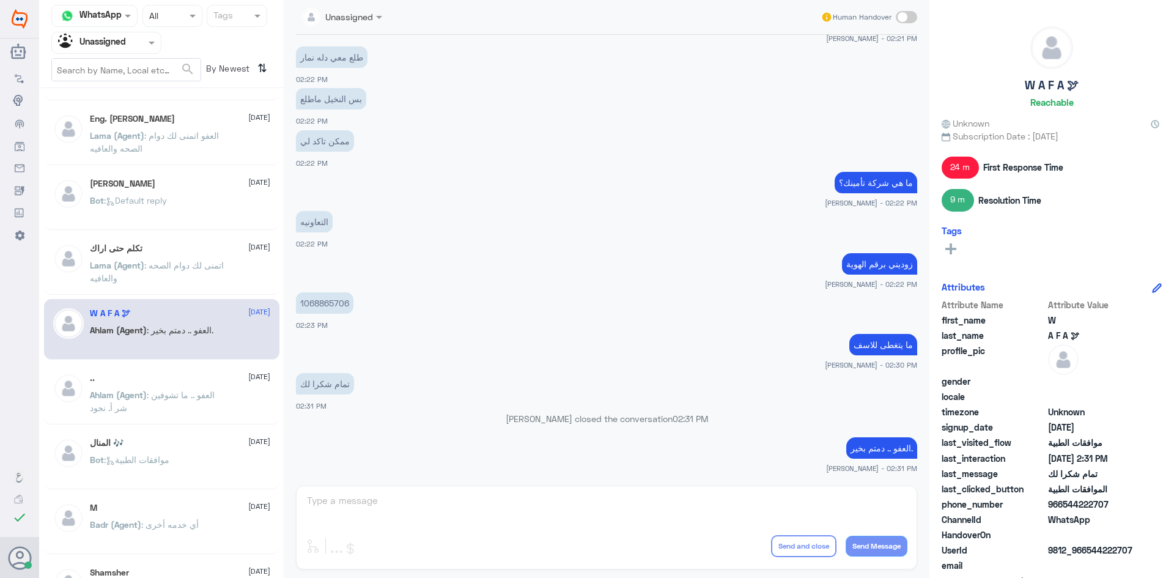 This screenshot has height=578, width=1174. I want to click on p: 24/8/2025, 2:30 PM, so click(883, 344).